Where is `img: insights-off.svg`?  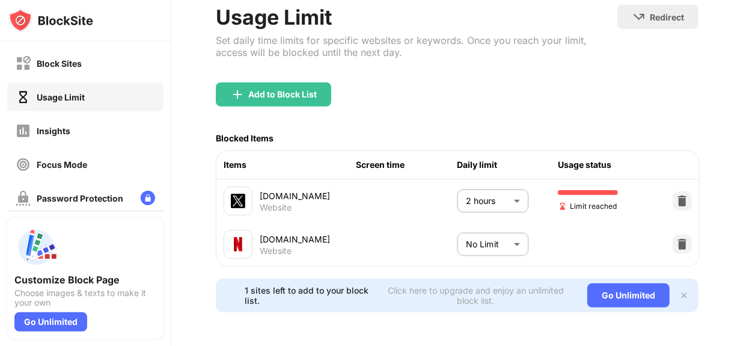
img: insights-off.svg is located at coordinates (23, 131).